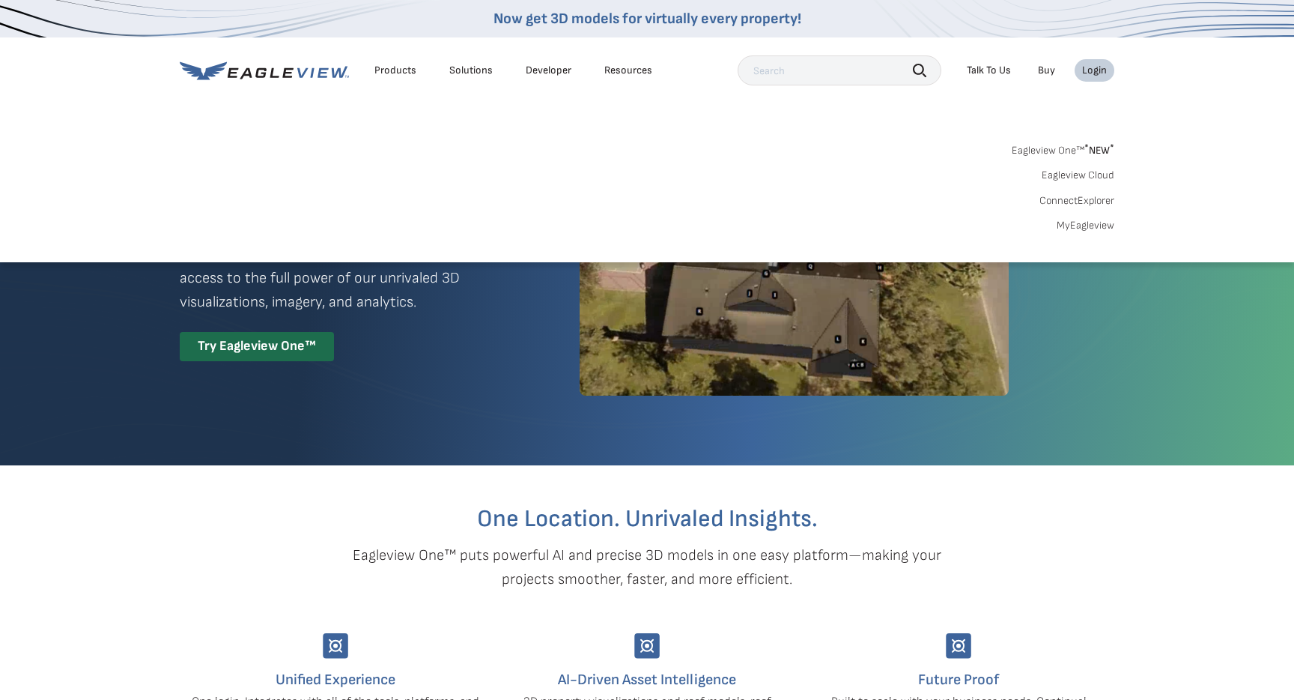 This screenshot has width=1294, height=700. Describe the element at coordinates (336, 679) in the screenshot. I see `h4: Unified Experience` at that location.